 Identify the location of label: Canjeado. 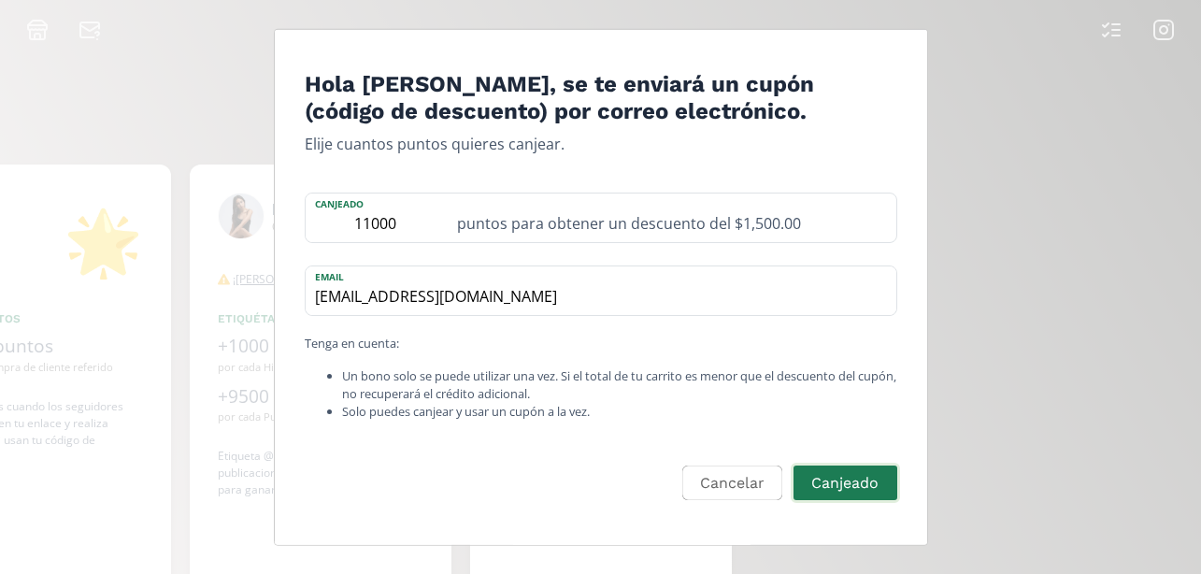
(376, 201).